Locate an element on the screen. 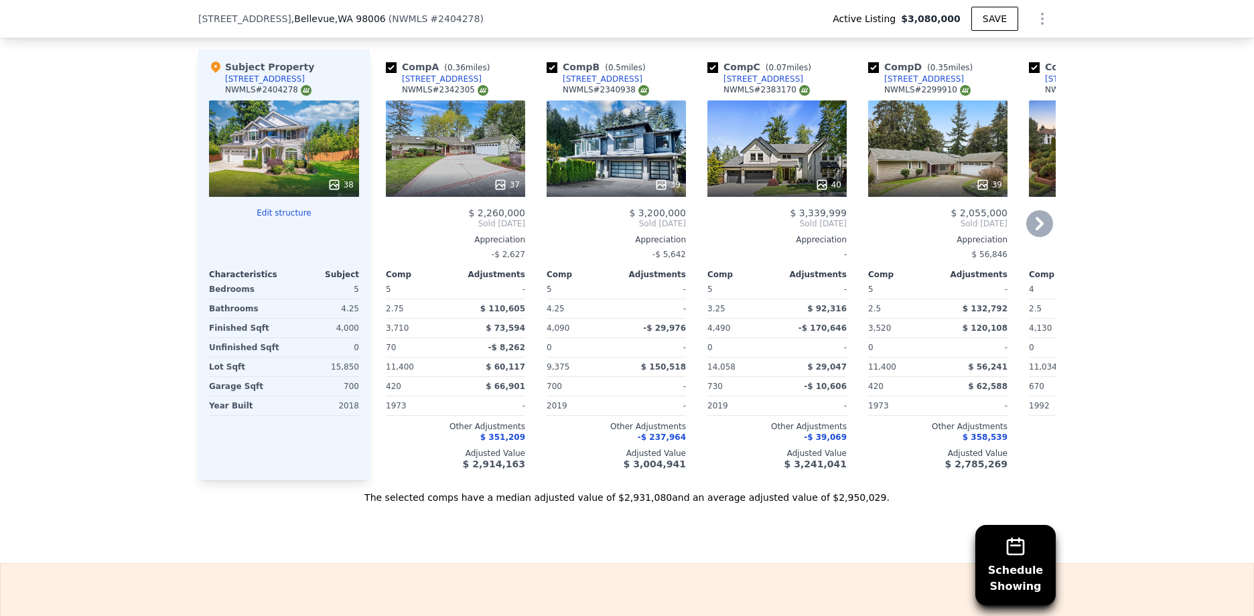 The height and width of the screenshot is (616, 1254). div: Bedrooms is located at coordinates (245, 289).